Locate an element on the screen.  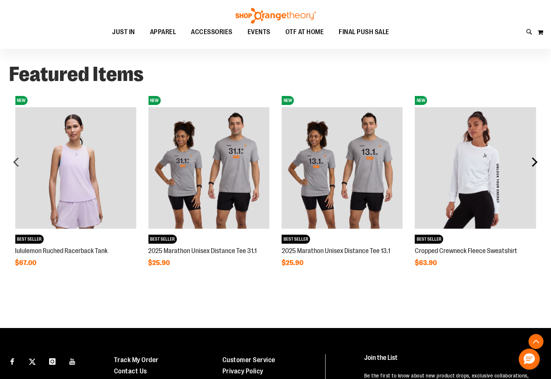
span: ACCESSORIES is located at coordinates (211, 32).